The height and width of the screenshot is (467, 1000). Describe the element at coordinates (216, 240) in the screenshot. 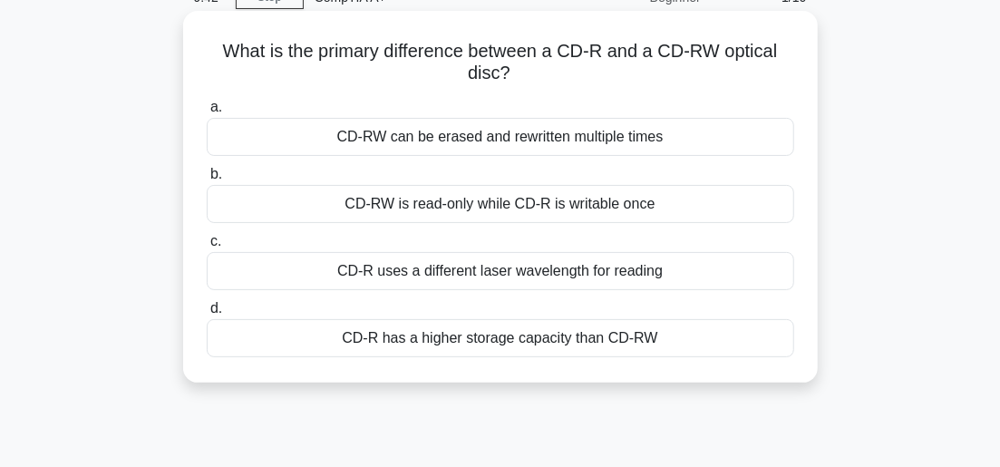

I see `span: c.` at that location.